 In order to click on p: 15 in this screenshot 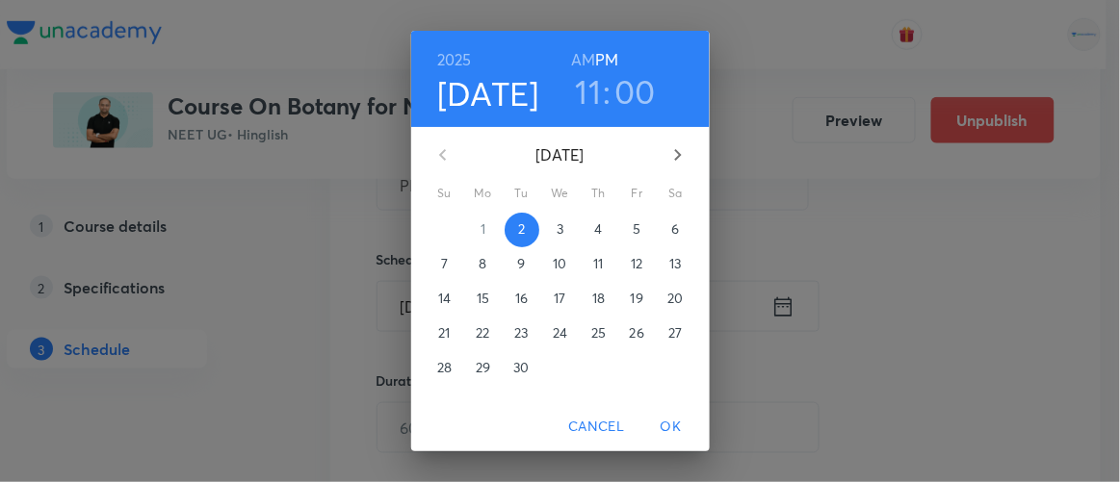, I will do `click(482, 298)`.